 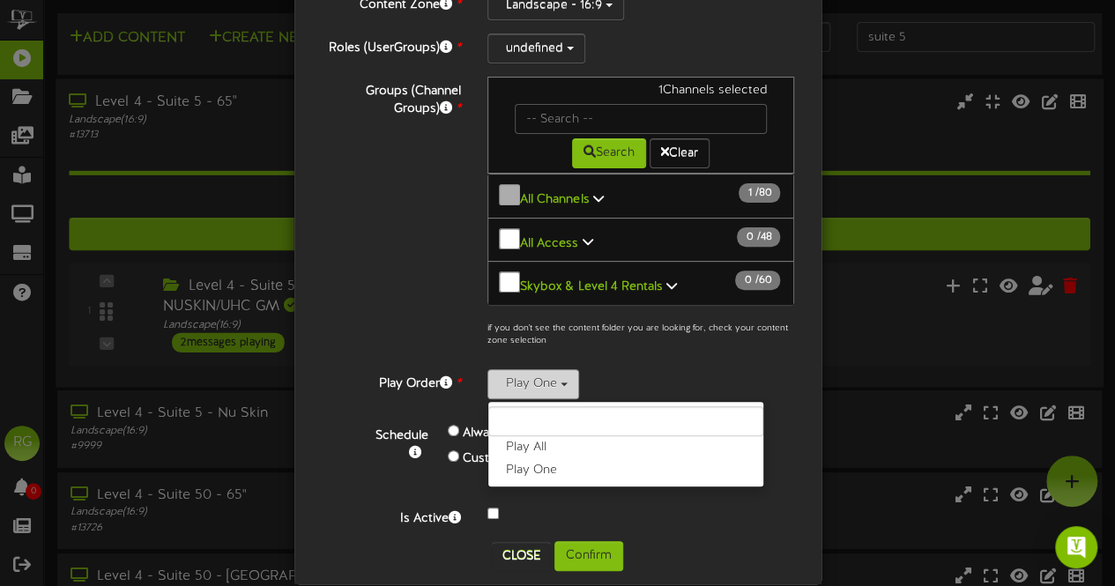 What do you see at coordinates (641, 196) in the screenshot?
I see `button: All Channels 1 /80` at bounding box center [641, 196].